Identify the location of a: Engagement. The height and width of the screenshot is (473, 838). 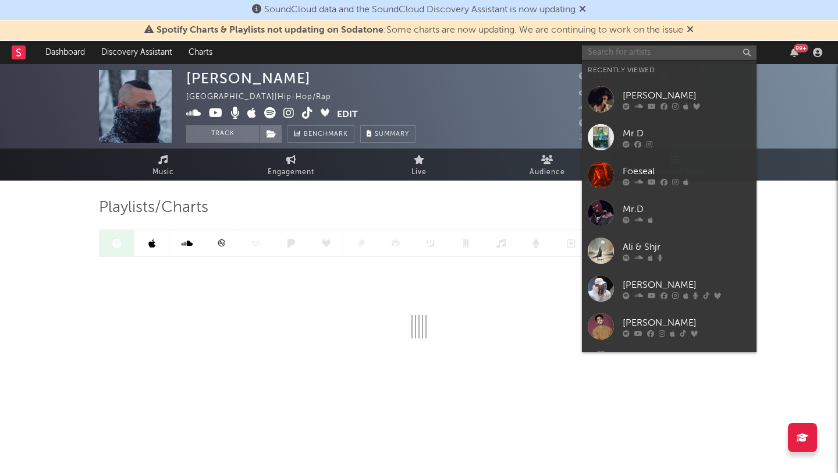
(291, 164).